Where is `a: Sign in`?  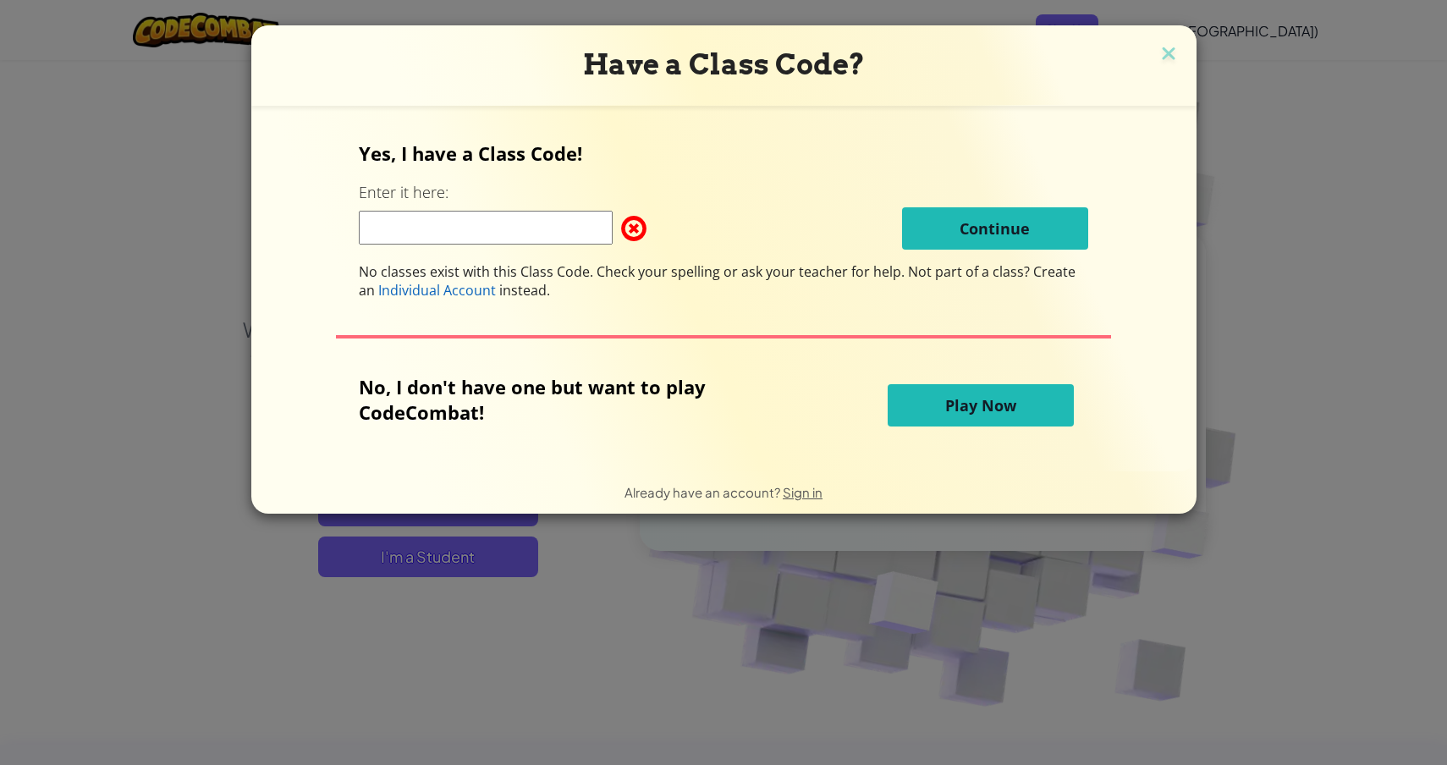 a: Sign in is located at coordinates (802, 492).